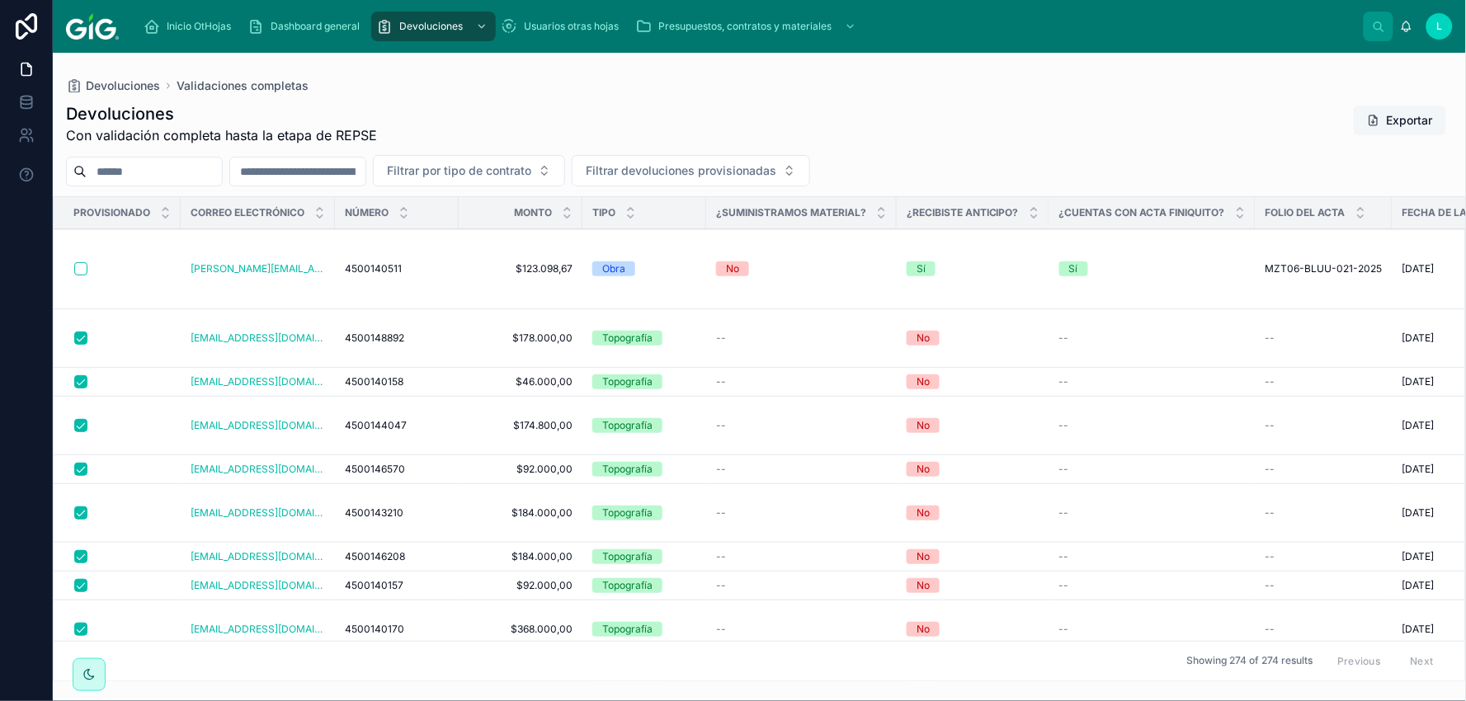 The width and height of the screenshot is (1466, 701). What do you see at coordinates (374, 513) in the screenshot?
I see `span: 4500143210` at bounding box center [374, 513].